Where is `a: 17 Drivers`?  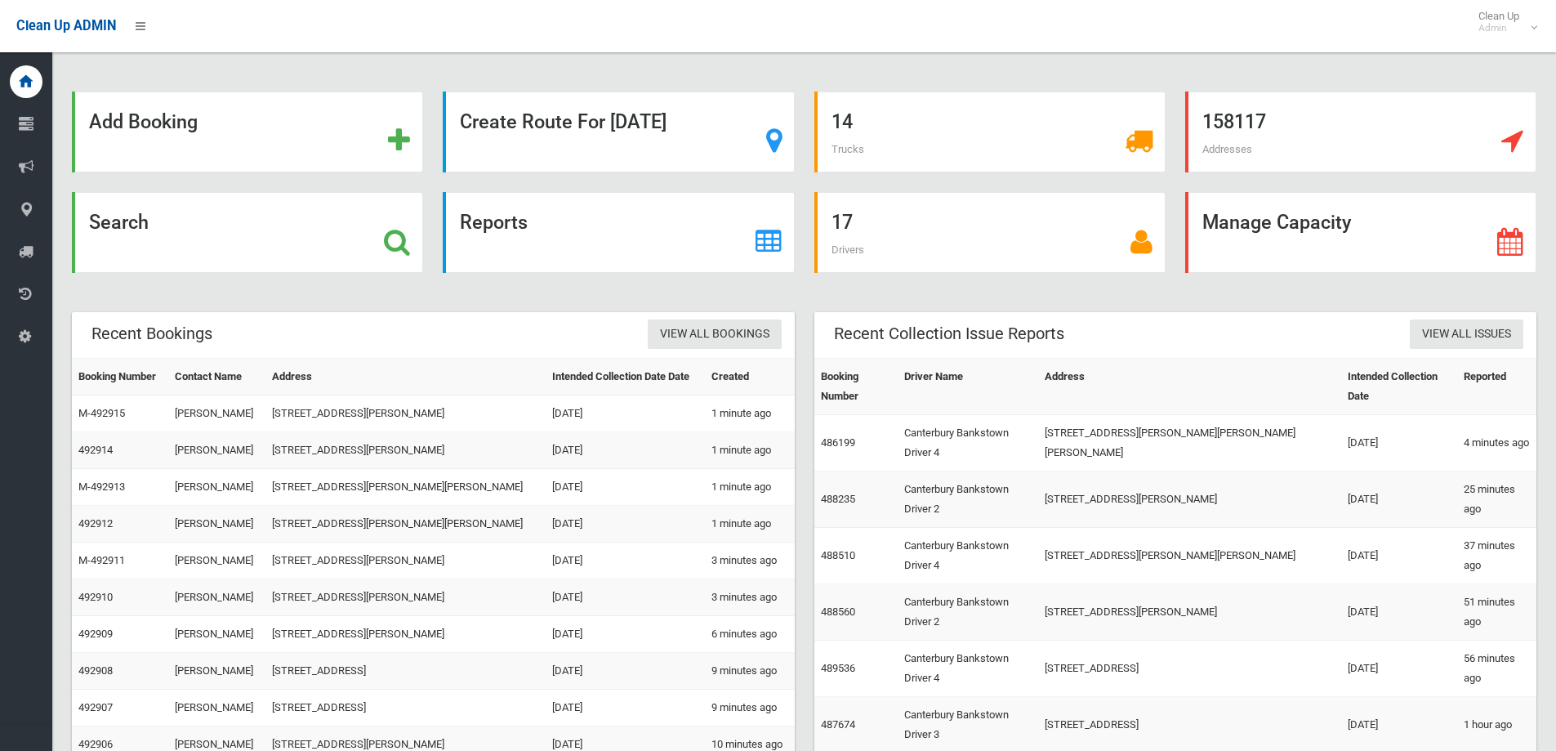
a: 17 Drivers is located at coordinates (990, 232).